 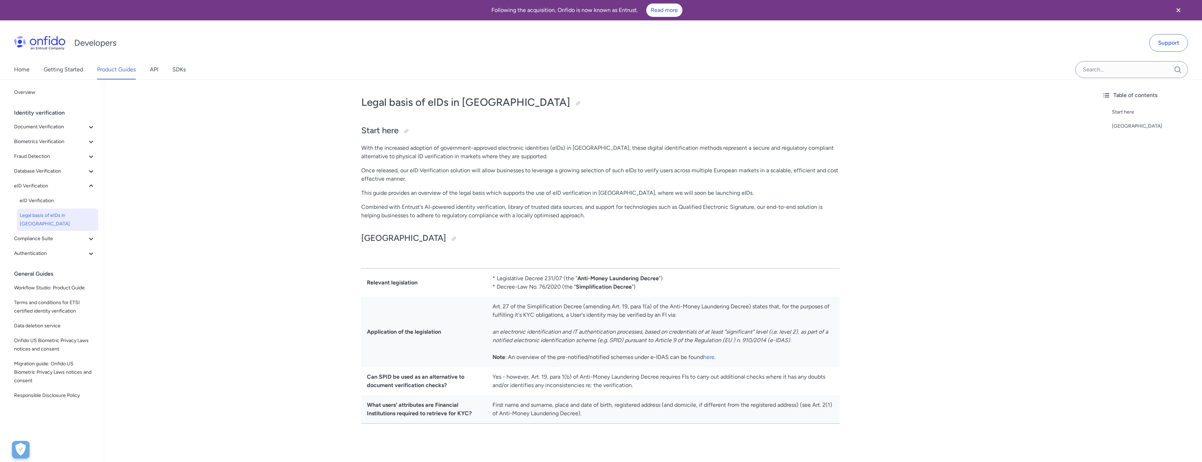 I want to click on a: Workflow Studio: Product Guide, so click(x=55, y=288).